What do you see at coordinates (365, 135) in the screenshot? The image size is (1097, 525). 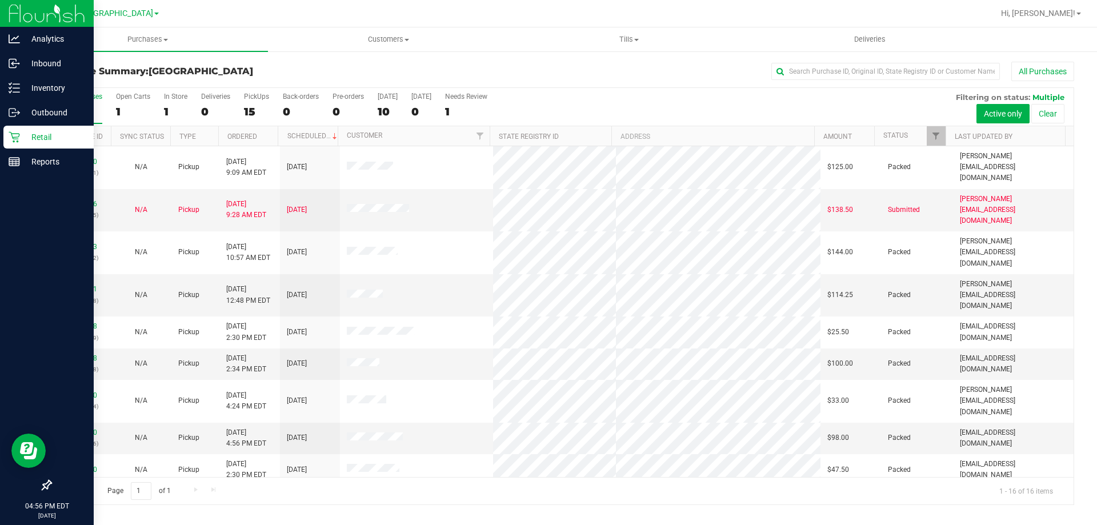 I see `a: Customer` at bounding box center [365, 135].